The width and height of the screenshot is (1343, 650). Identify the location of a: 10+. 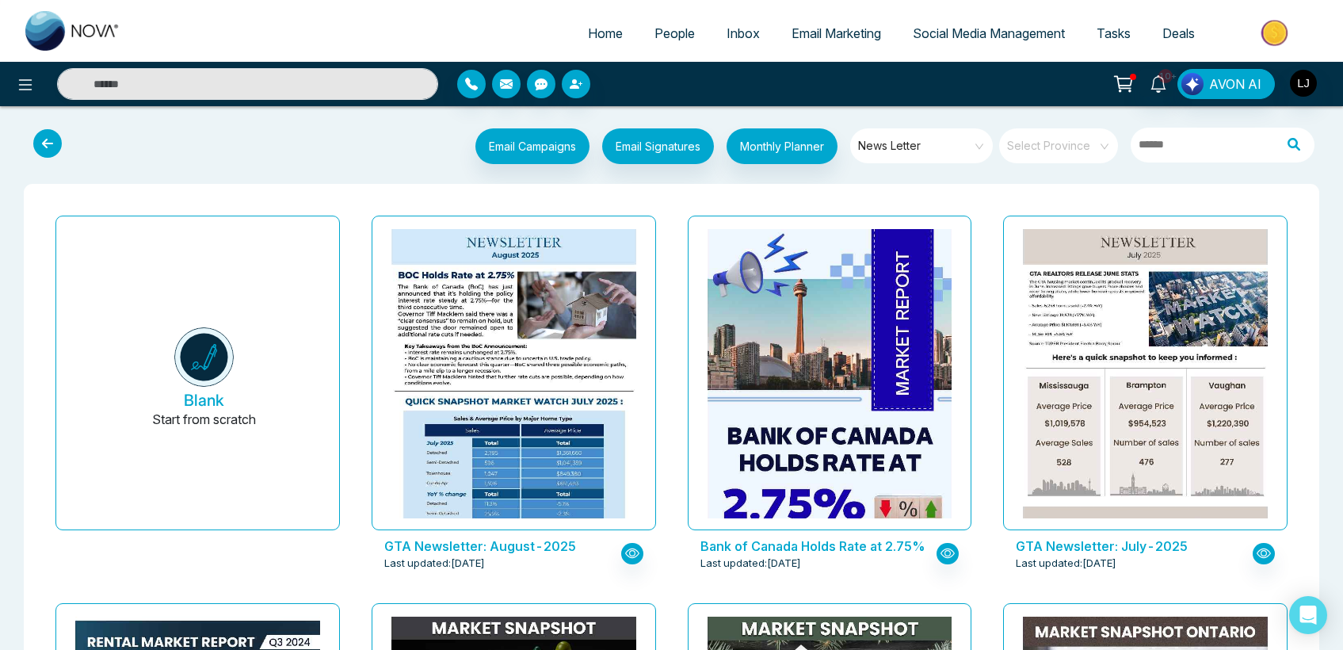
(1158, 82).